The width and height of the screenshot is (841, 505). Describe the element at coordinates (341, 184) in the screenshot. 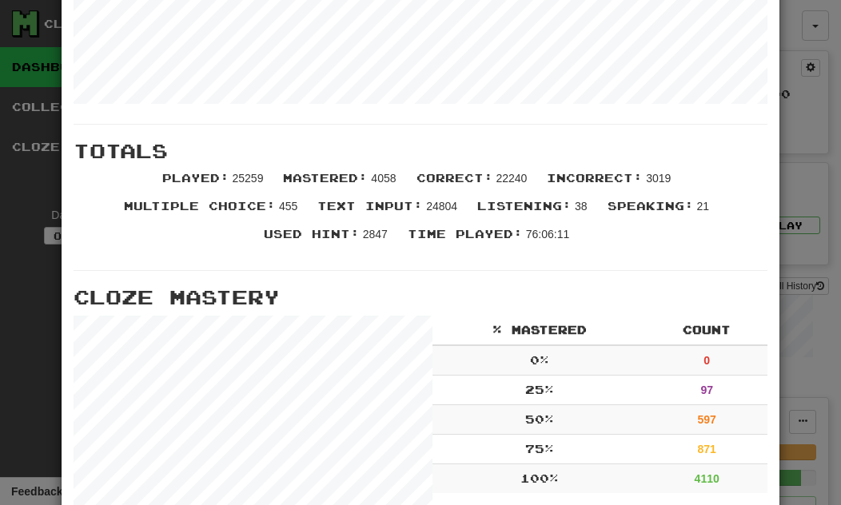

I see `li: 4058` at that location.